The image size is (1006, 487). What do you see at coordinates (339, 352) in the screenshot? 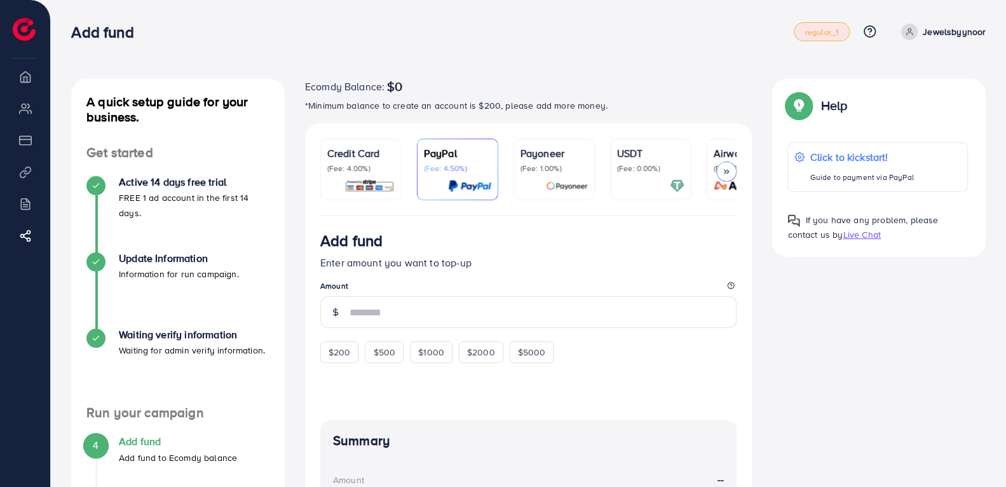
I see `span: $200` at bounding box center [339, 352].